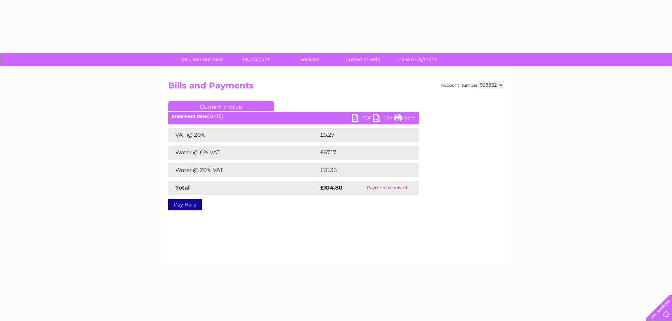 The image size is (672, 321). I want to click on div: Account number, so click(472, 85).